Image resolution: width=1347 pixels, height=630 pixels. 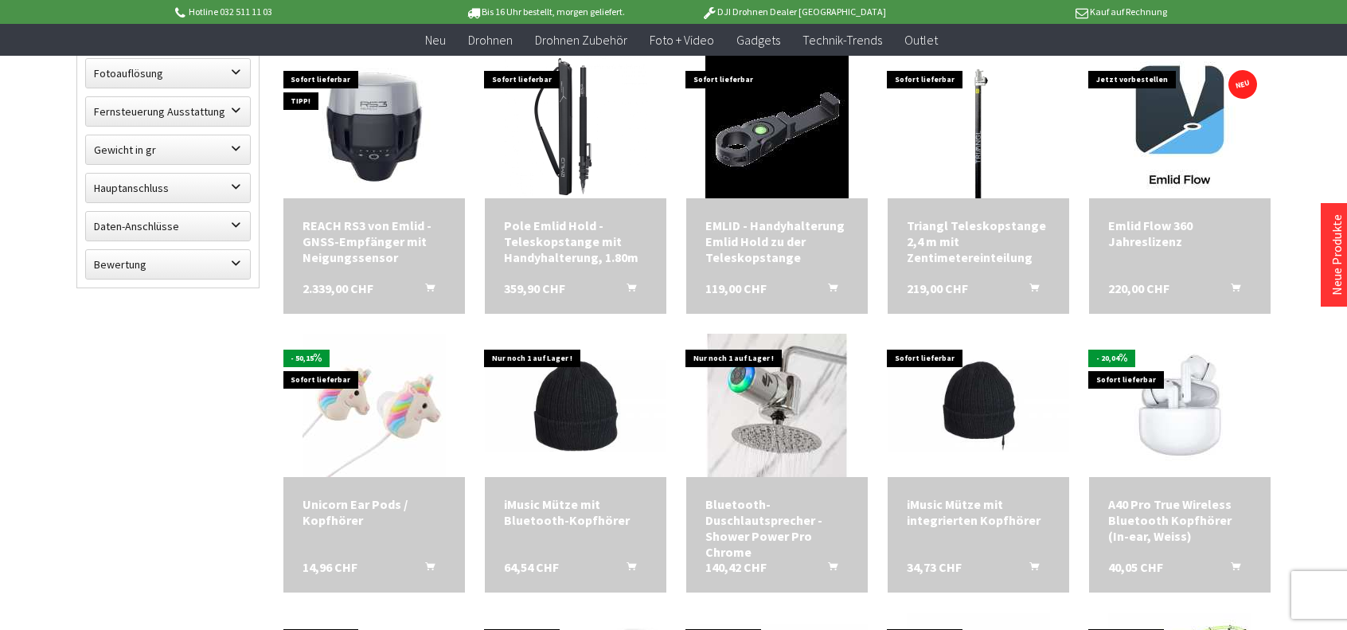 I want to click on span: 2.339,00 CHF, so click(x=338, y=288).